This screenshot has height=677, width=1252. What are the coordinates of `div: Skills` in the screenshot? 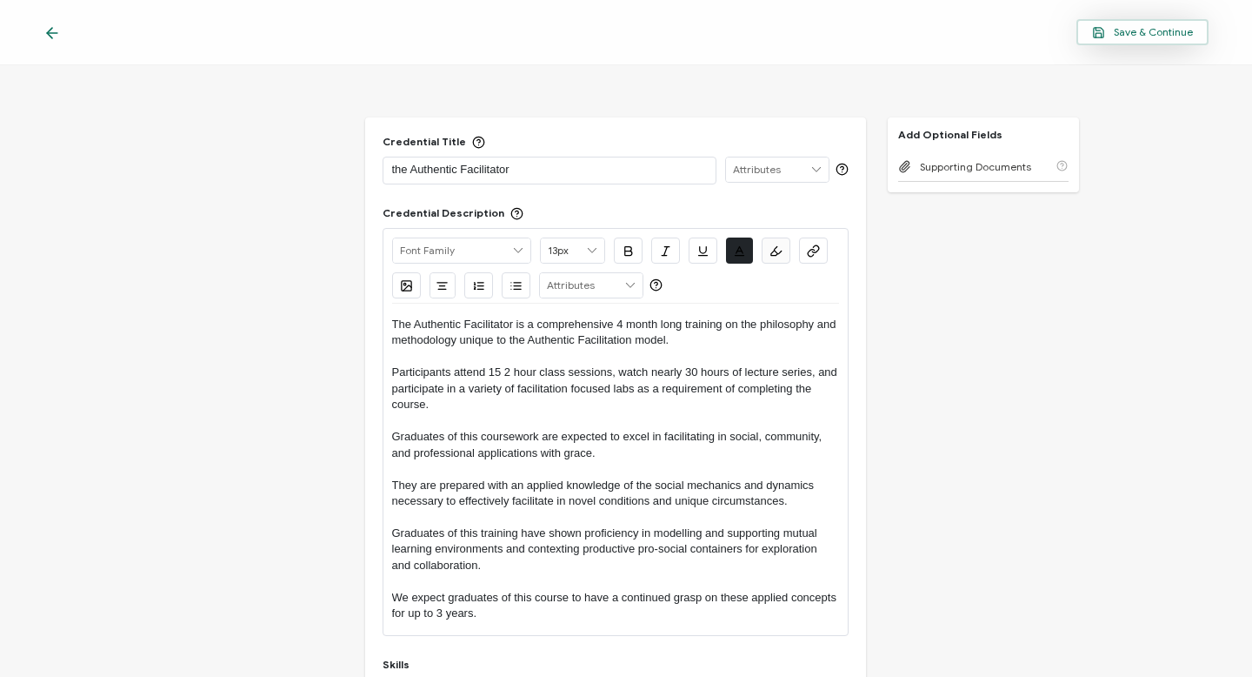 It's located at (396, 664).